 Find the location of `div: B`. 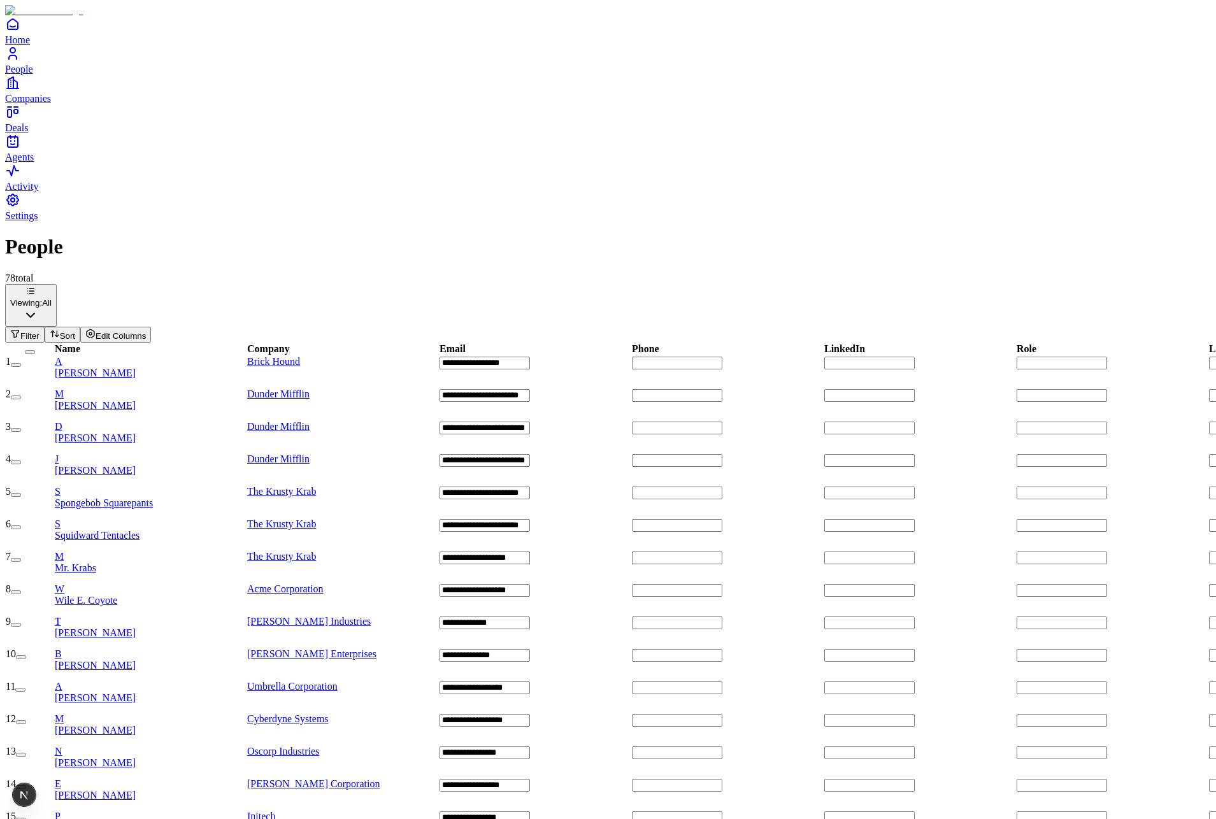

div: B is located at coordinates (150, 654).